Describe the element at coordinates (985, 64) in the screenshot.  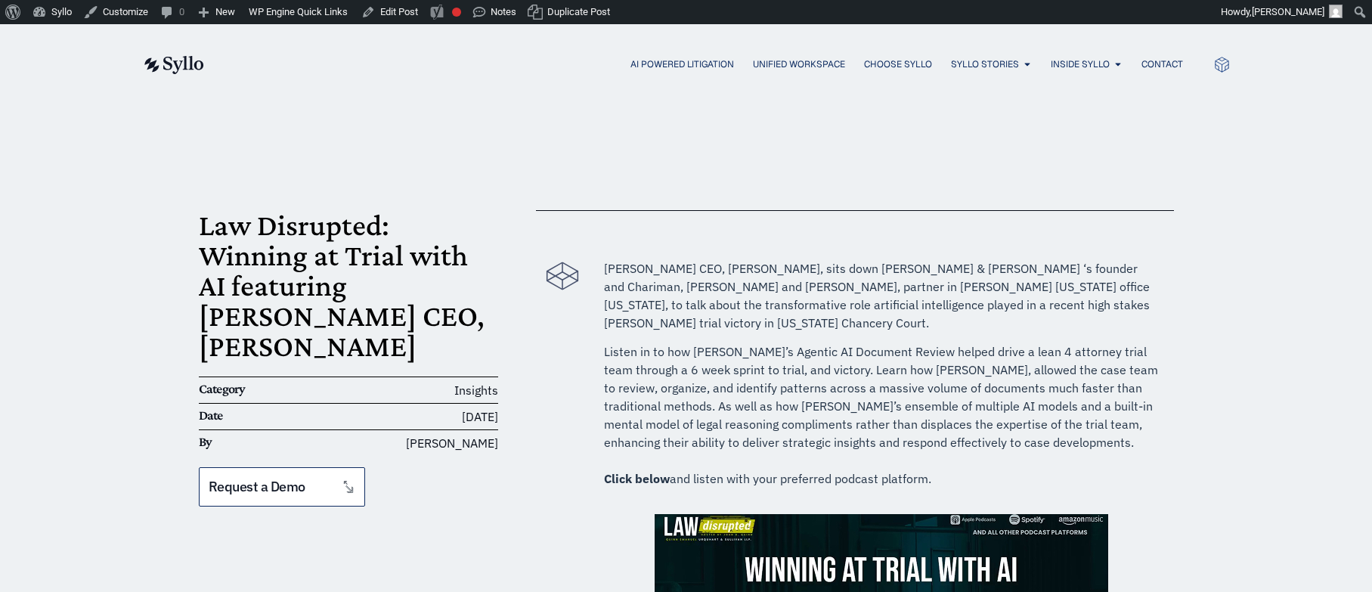
I see `a: Syllo Stories` at that location.